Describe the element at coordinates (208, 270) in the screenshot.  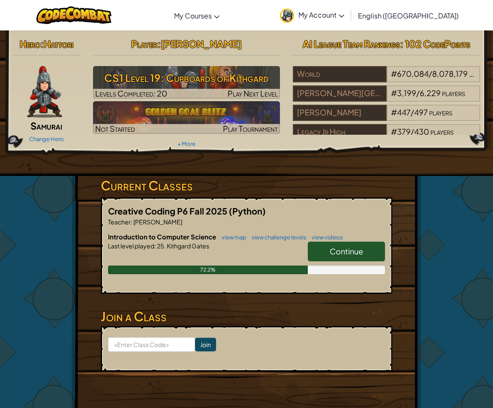
I see `div: 72.2%` at that location.